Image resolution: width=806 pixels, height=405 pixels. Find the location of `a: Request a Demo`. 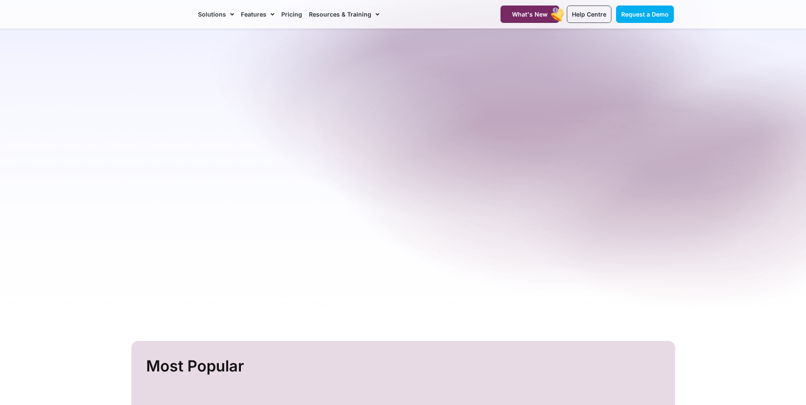

a: Request a Demo is located at coordinates (645, 14).